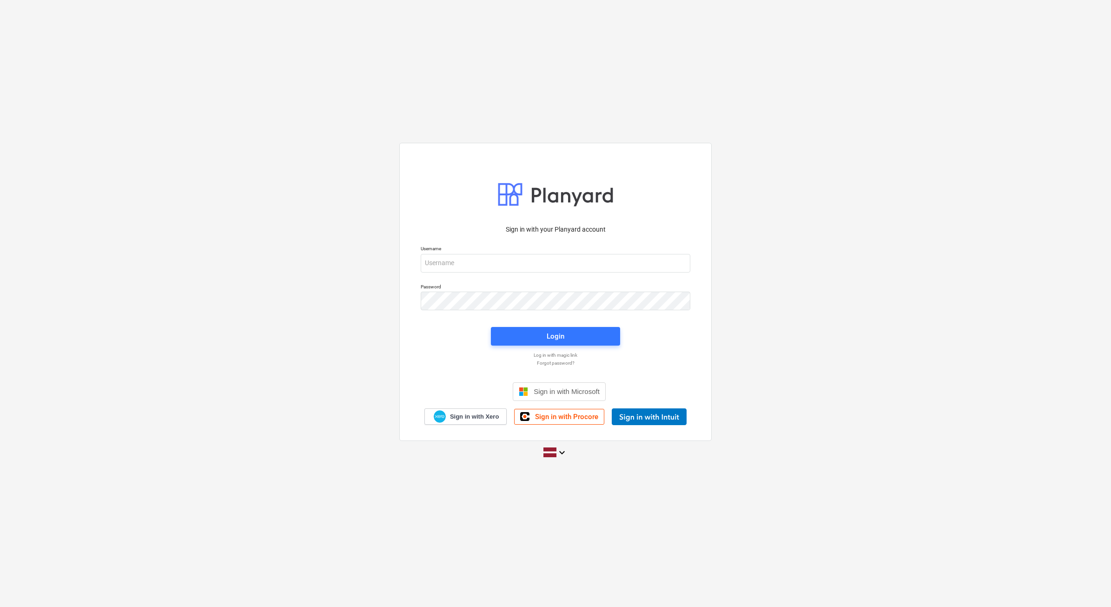 Image resolution: width=1111 pixels, height=607 pixels. What do you see at coordinates (556, 263) in the screenshot?
I see `input: Username` at bounding box center [556, 263].